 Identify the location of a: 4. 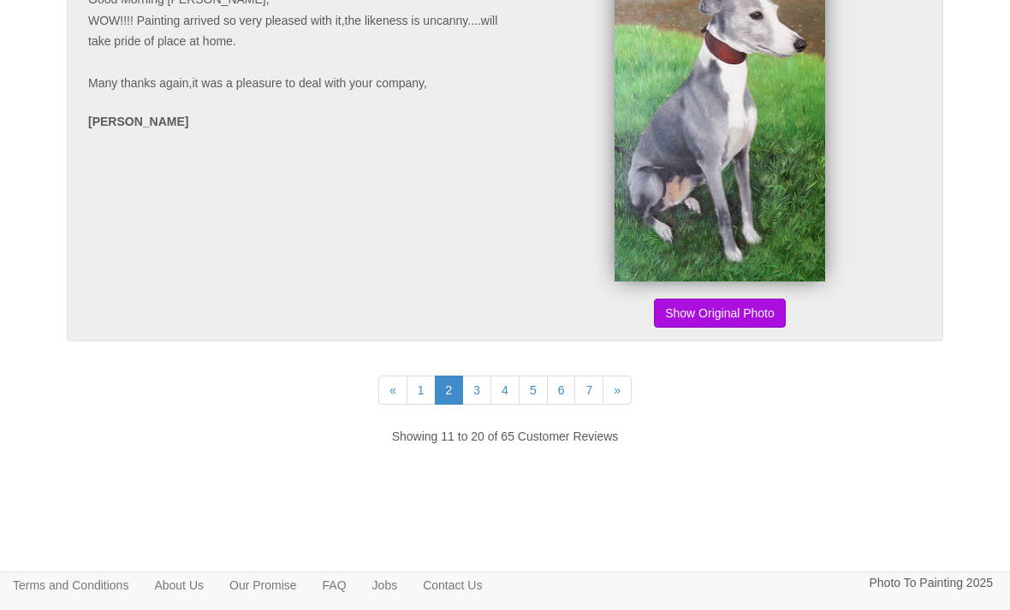
(505, 390).